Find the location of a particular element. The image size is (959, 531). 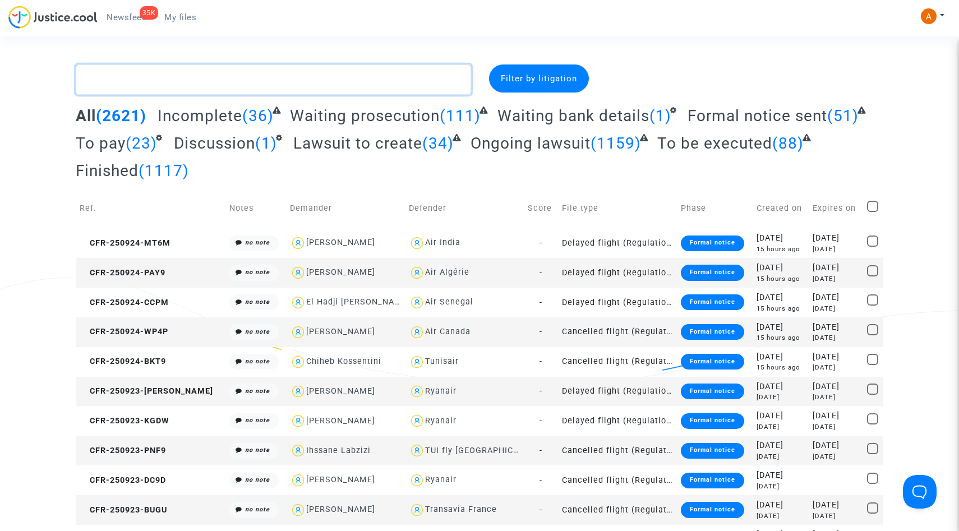

div: Tunisair is located at coordinates (442, 361).